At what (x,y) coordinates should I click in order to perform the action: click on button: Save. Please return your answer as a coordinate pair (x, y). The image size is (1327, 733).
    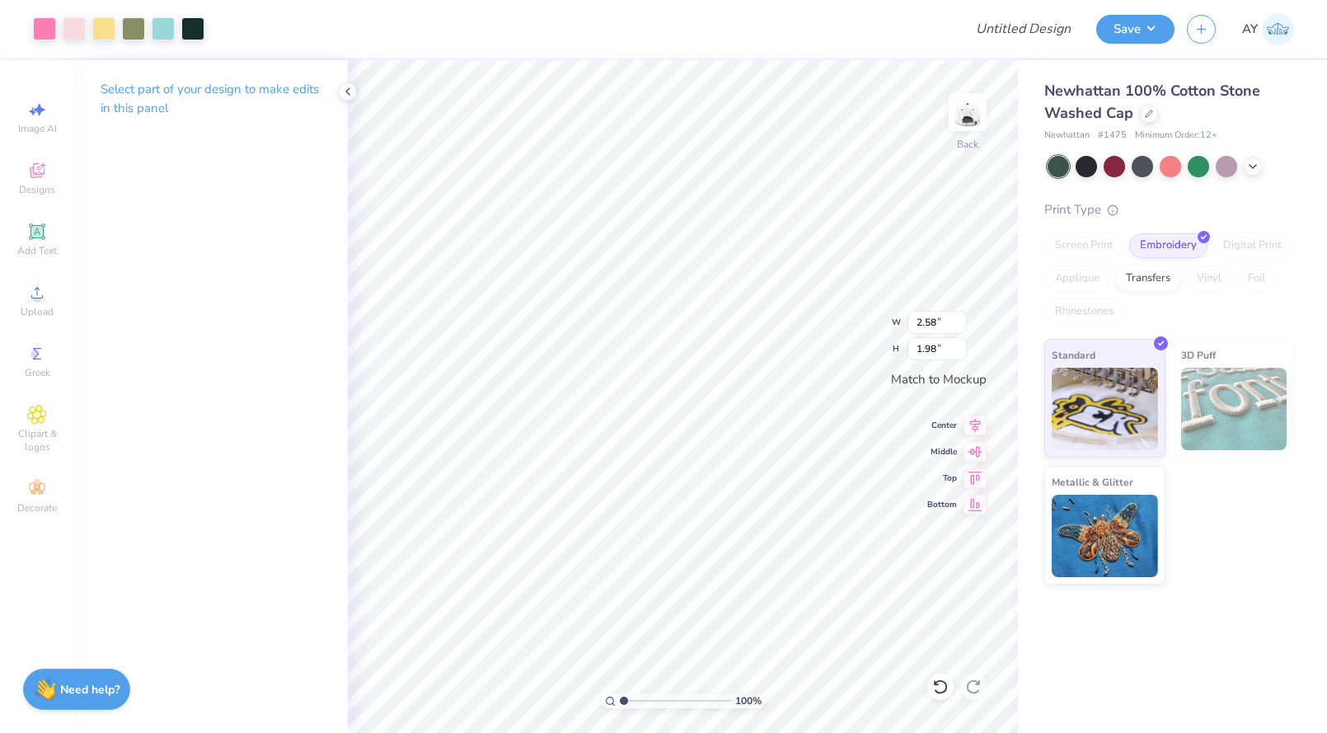
    Looking at the image, I should click on (1135, 29).